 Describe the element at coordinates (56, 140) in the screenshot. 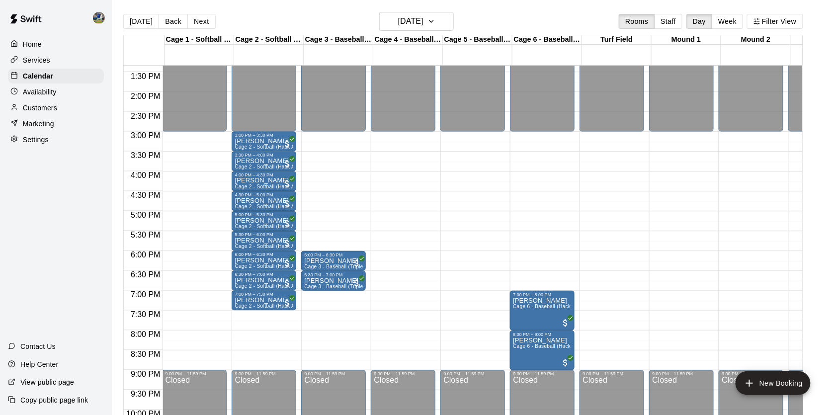

I see `div: Settings` at that location.